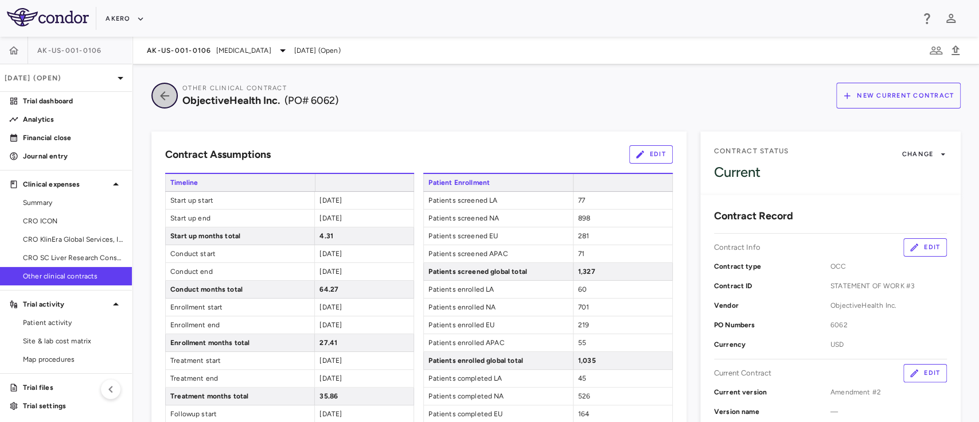  Describe the element at coordinates (240, 218) in the screenshot. I see `span: Start up end` at that location.